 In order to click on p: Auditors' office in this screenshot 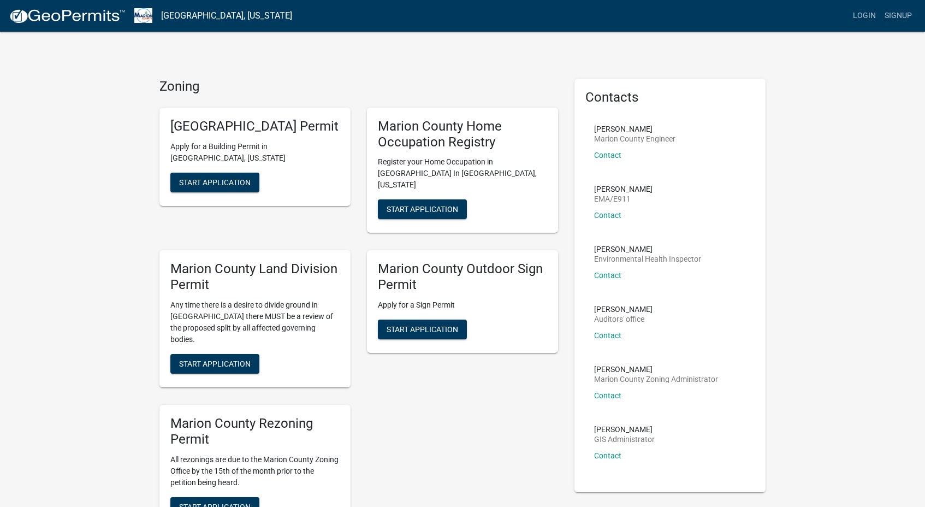, I will do `click(623, 319)`.